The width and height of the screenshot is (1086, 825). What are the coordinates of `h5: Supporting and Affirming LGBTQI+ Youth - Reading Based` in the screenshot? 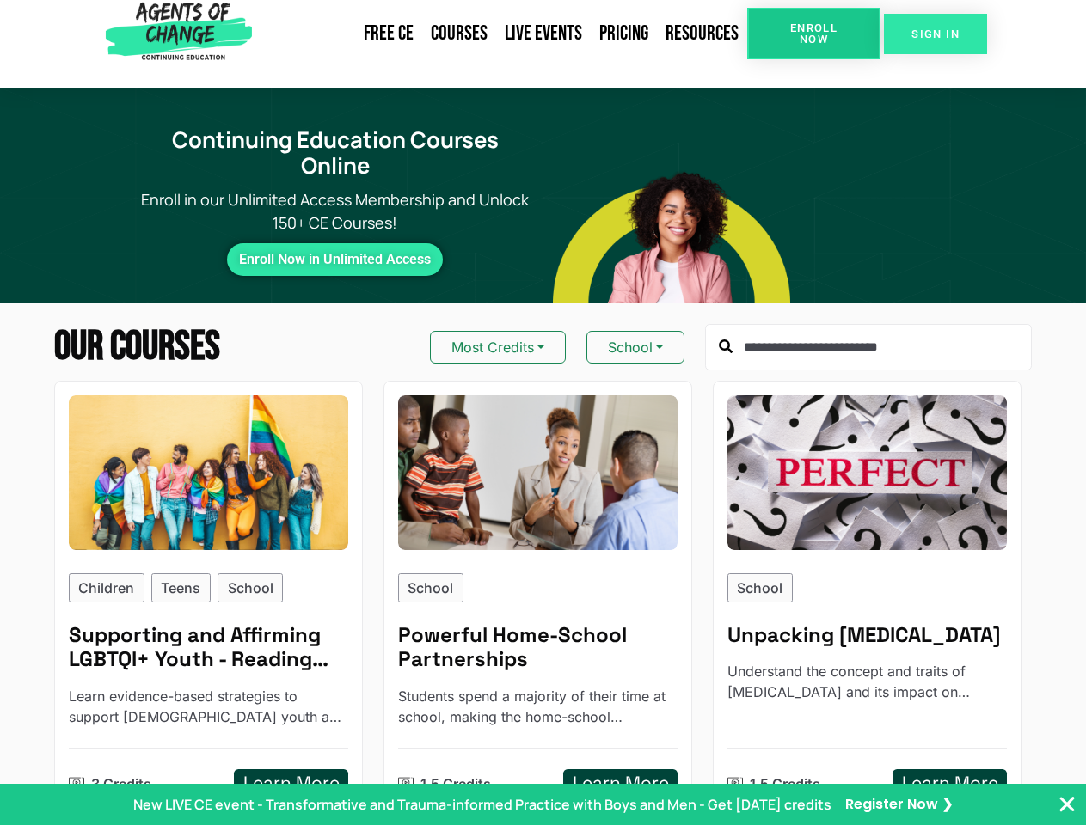 It's located at (208, 648).